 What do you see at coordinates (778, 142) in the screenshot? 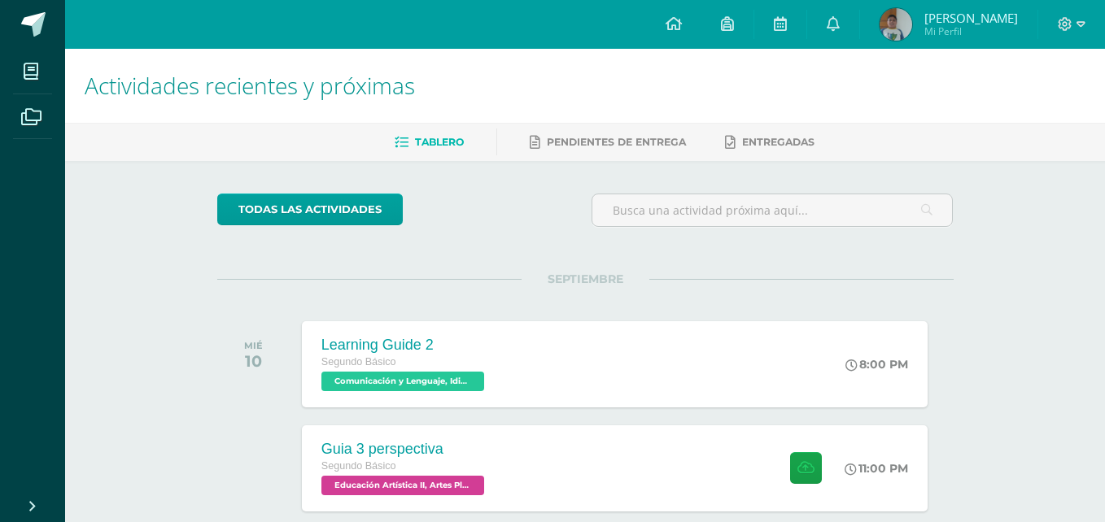
I see `span: Entregadas` at bounding box center [778, 142].